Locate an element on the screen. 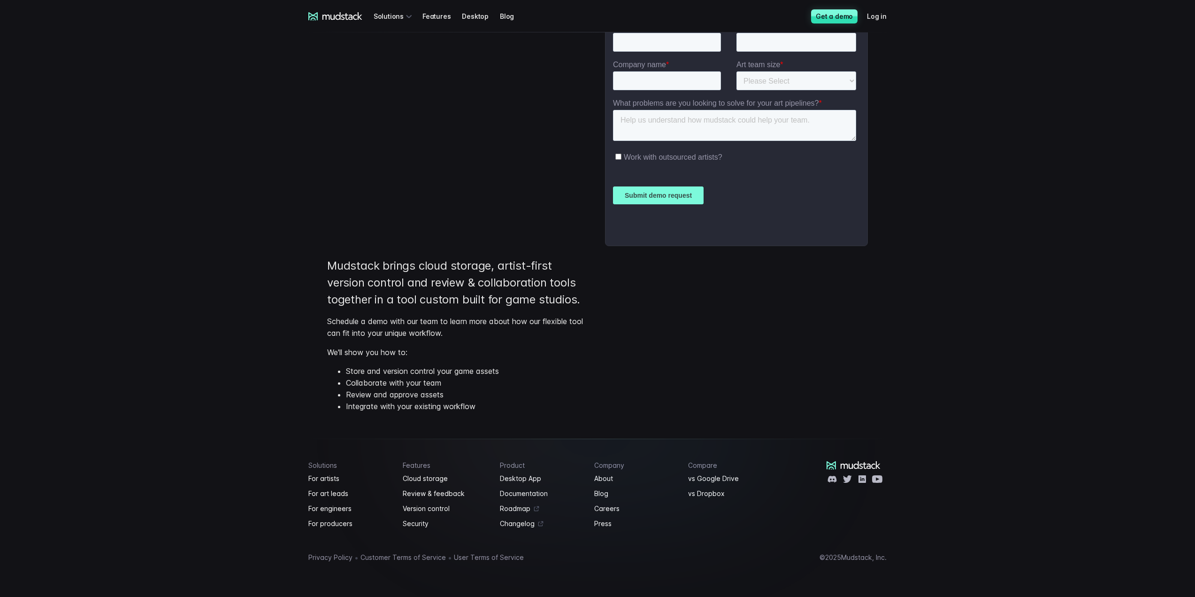 The image size is (1195, 597). a: Press is located at coordinates (636, 523).